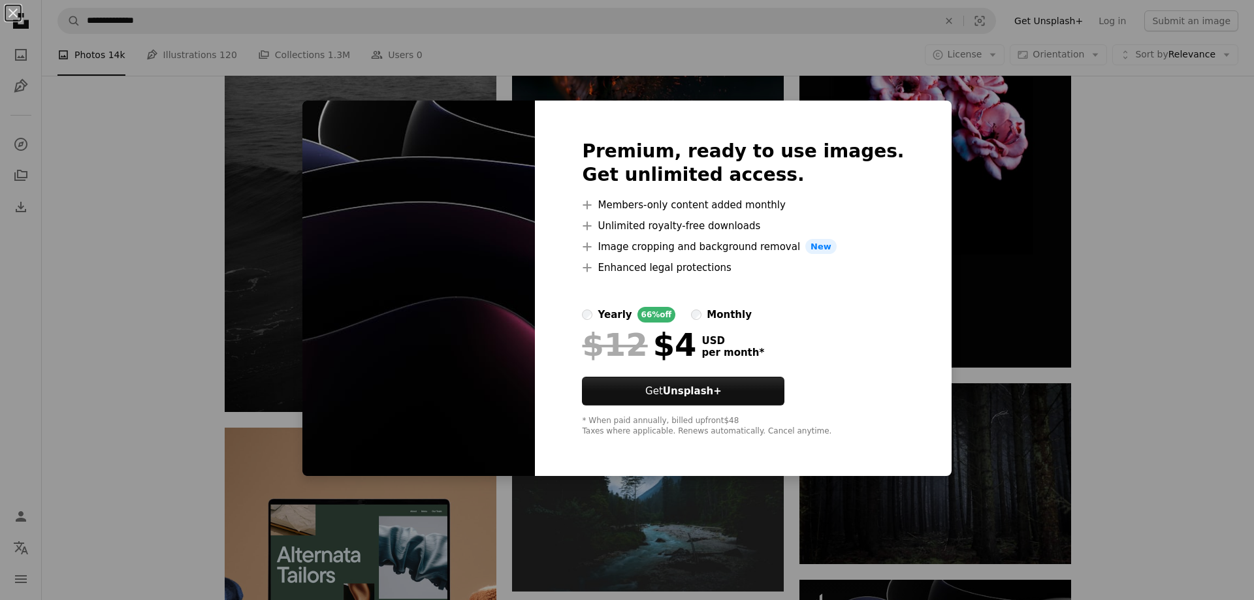 Image resolution: width=1254 pixels, height=600 pixels. Describe the element at coordinates (615, 315) in the screenshot. I see `div: yearly` at that location.